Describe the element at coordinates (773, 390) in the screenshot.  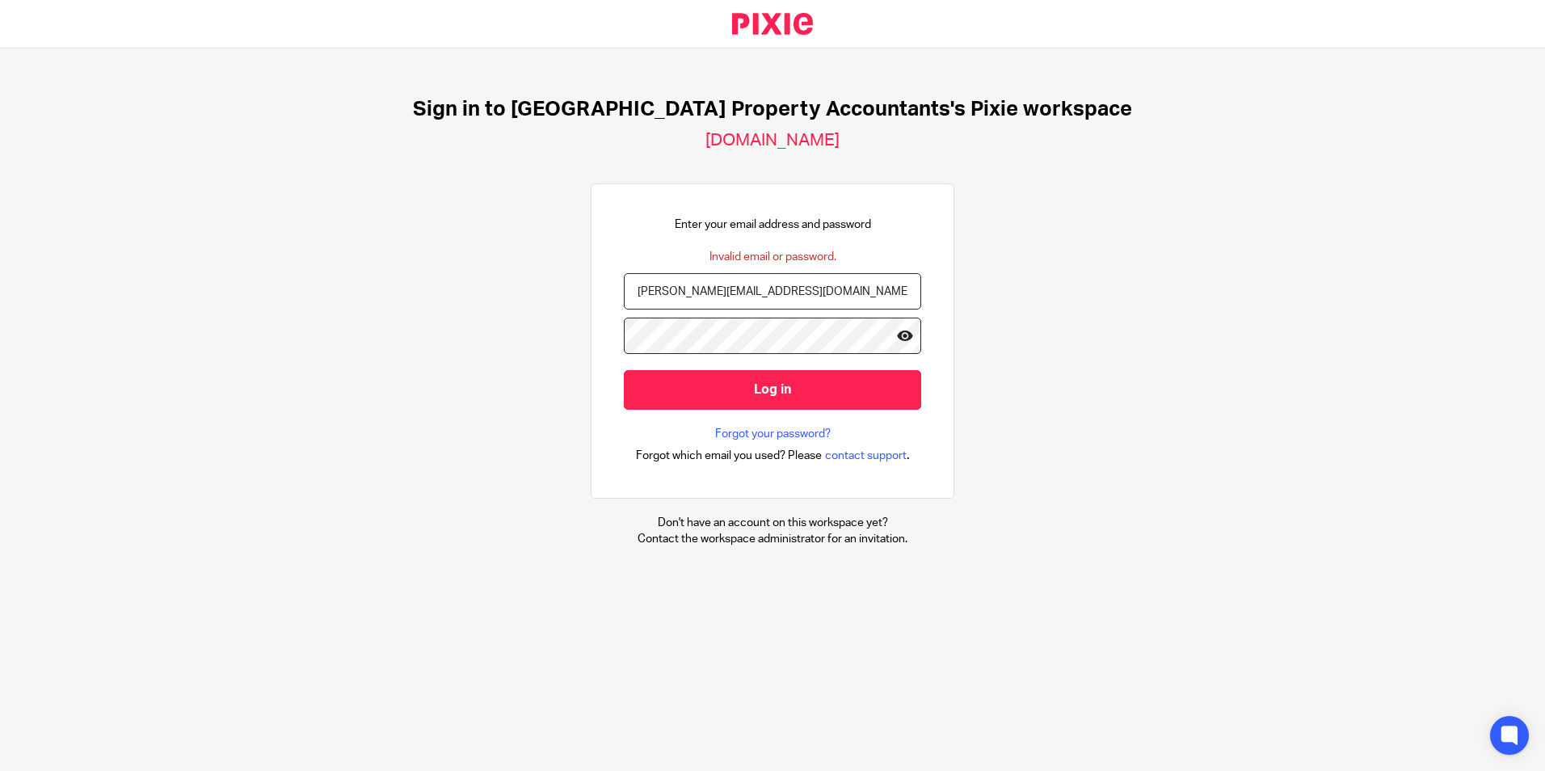
I see `input: Log in` at that location.